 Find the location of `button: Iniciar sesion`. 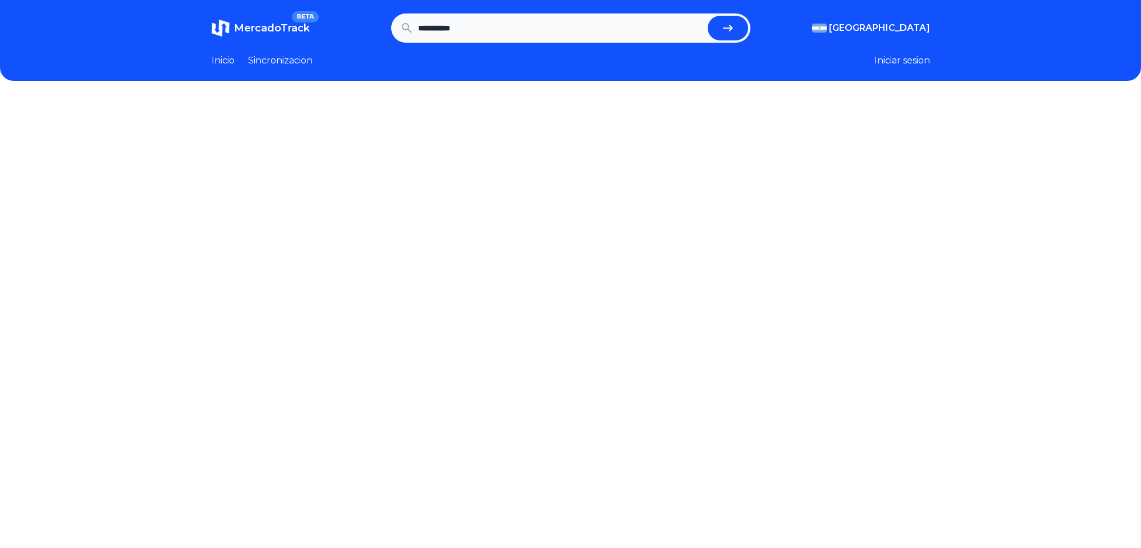

button: Iniciar sesion is located at coordinates (902, 61).